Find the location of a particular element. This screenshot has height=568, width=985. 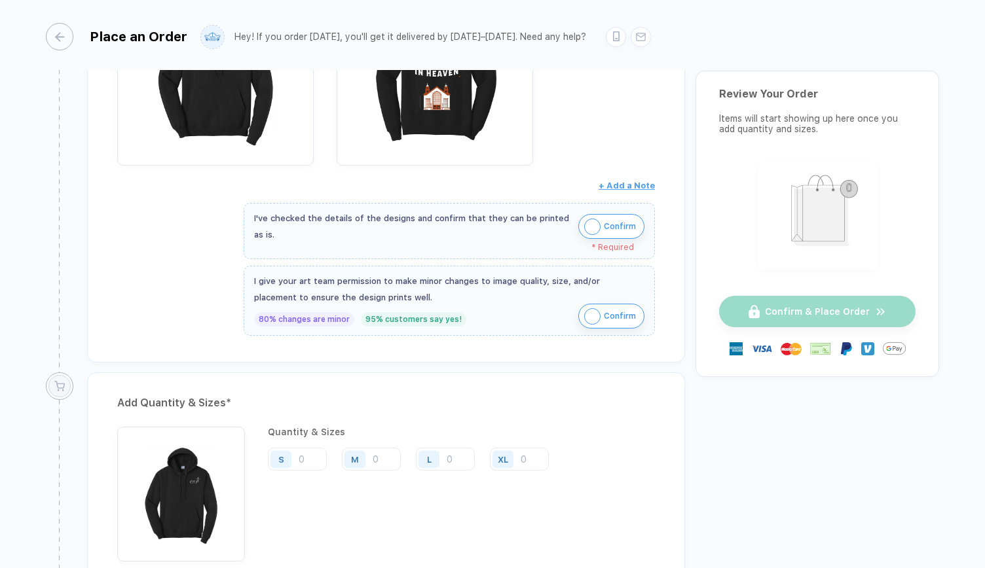

img: visa is located at coordinates (761, 349).